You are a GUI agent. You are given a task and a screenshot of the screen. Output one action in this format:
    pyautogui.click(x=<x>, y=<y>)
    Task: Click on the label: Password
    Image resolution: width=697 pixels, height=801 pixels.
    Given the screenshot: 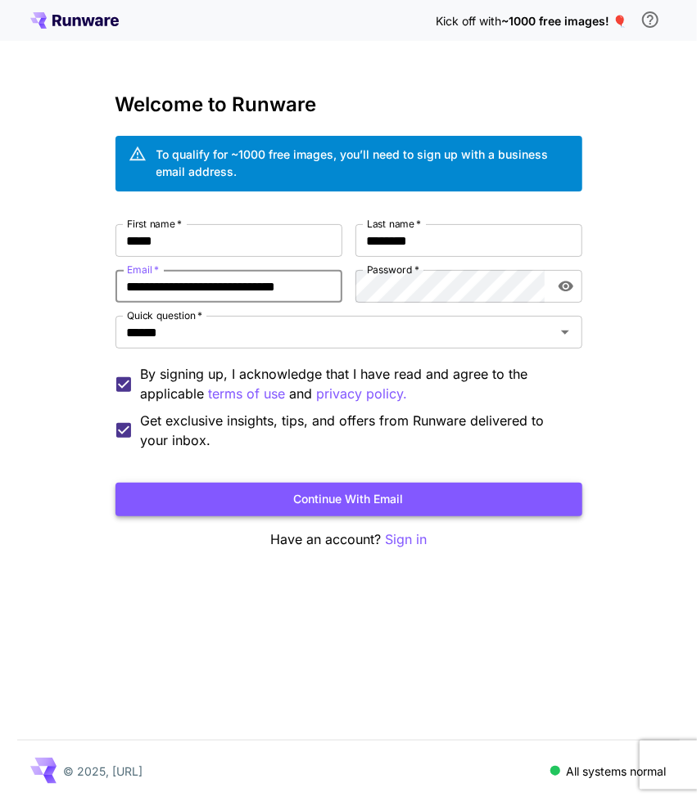 What is the action you would take?
    pyautogui.click(x=393, y=269)
    